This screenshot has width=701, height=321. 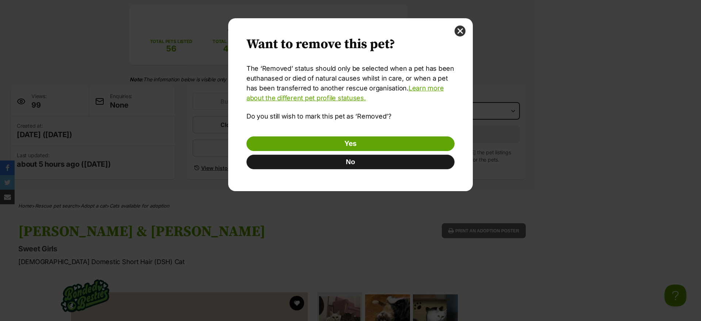 What do you see at coordinates (345, 93) in the screenshot?
I see `a: Learn more about the different pet profile statuses.` at bounding box center [345, 93].